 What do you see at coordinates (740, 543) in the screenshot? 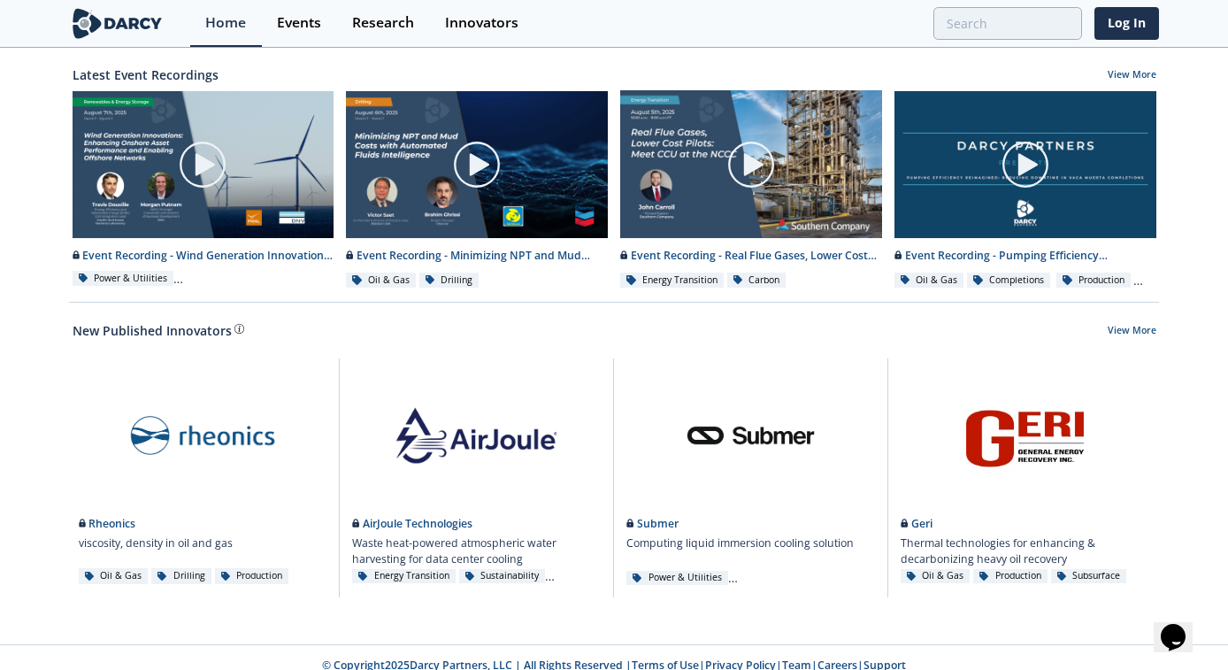
I see `p: Computing liquid immersion cooling solution` at bounding box center [740, 543].